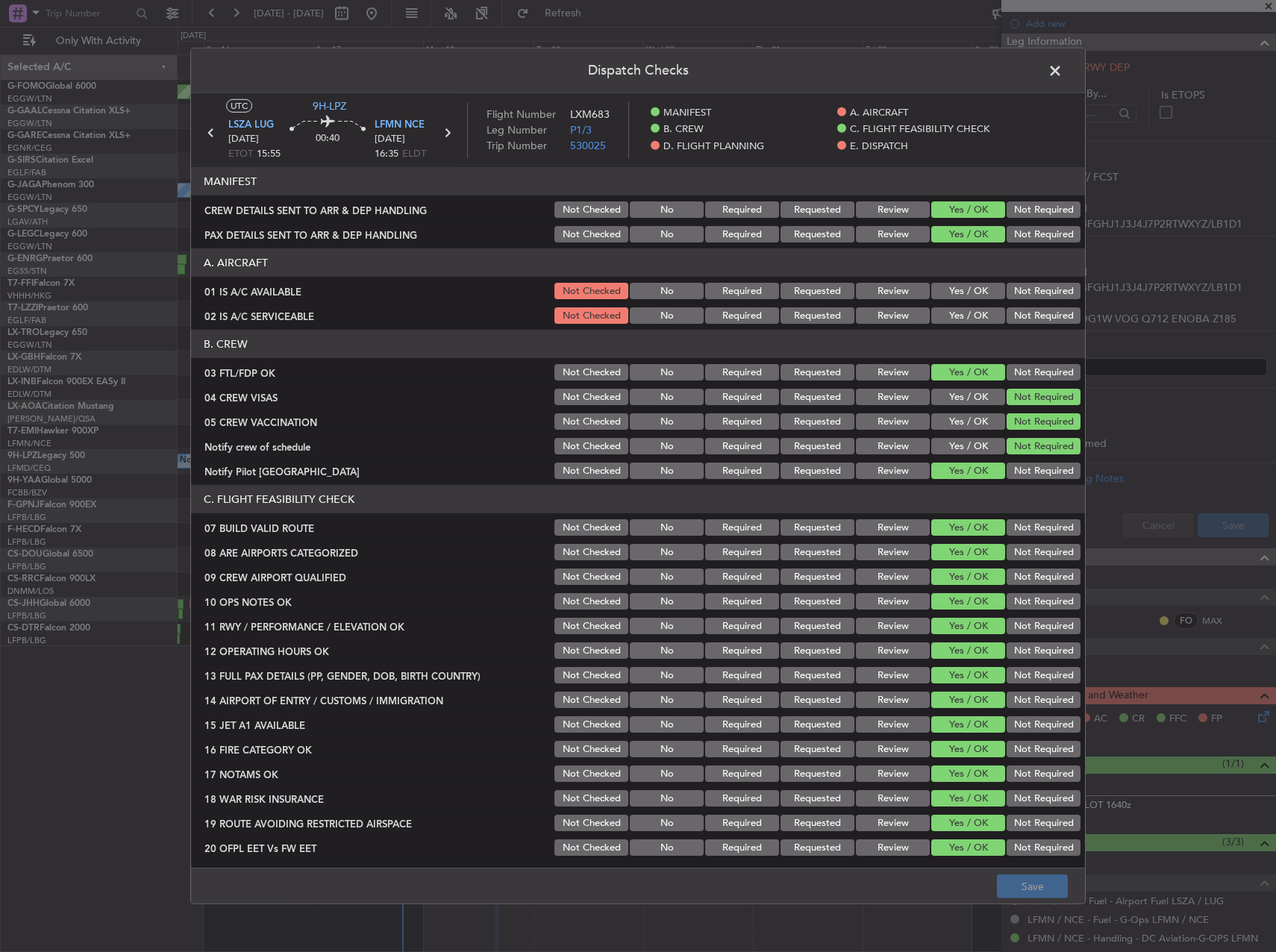 The image size is (1276, 952). Describe the element at coordinates (638, 71) in the screenshot. I see `header: Dispatch Checks` at that location.